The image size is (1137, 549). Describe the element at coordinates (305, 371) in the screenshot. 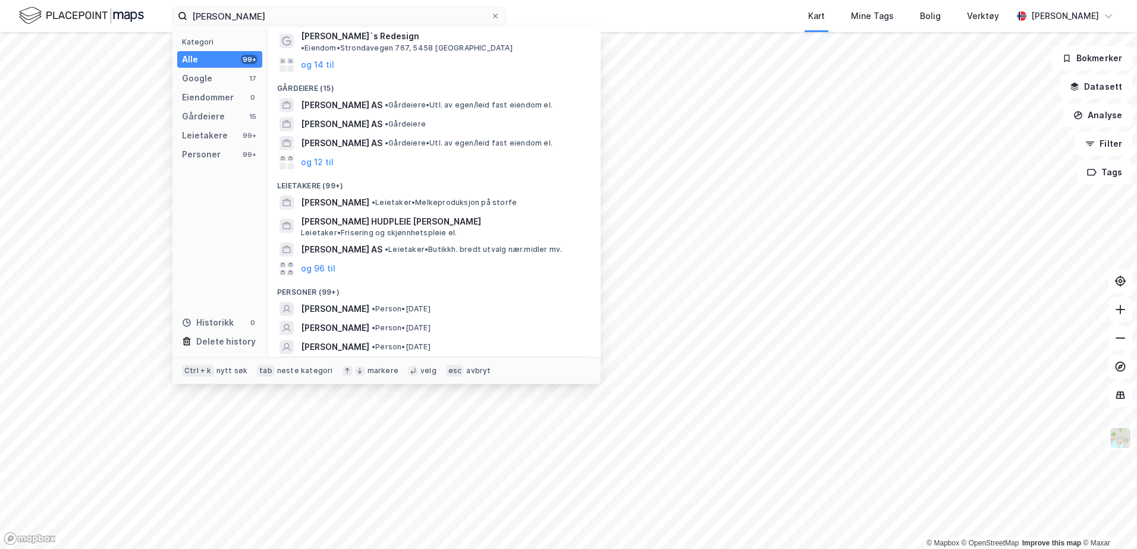

I see `div: neste kategori` at that location.